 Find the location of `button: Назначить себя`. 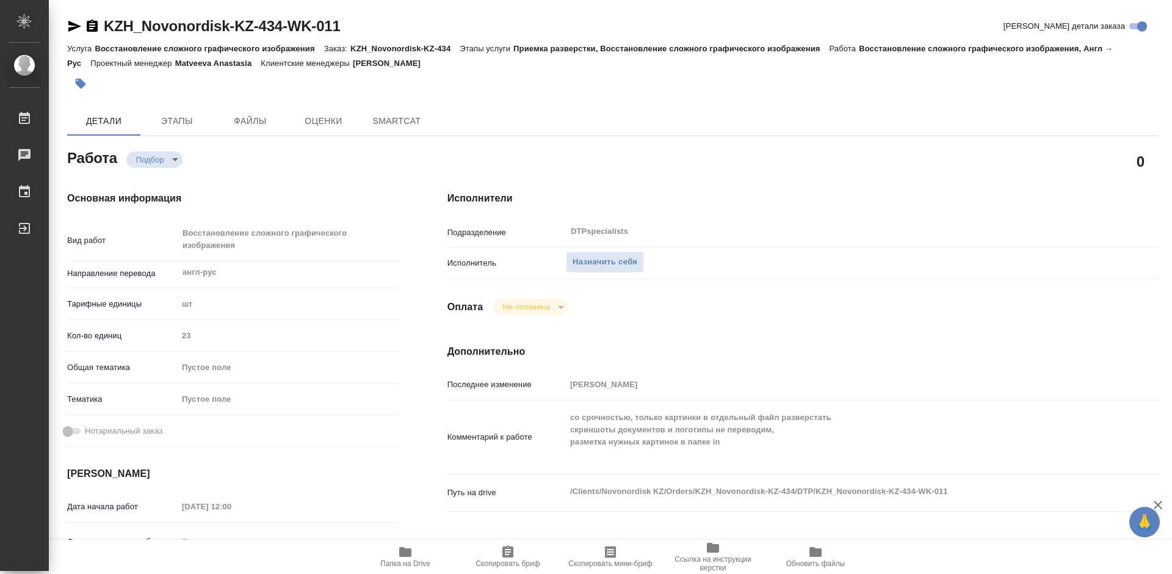

button: Назначить себя is located at coordinates (605, 262).